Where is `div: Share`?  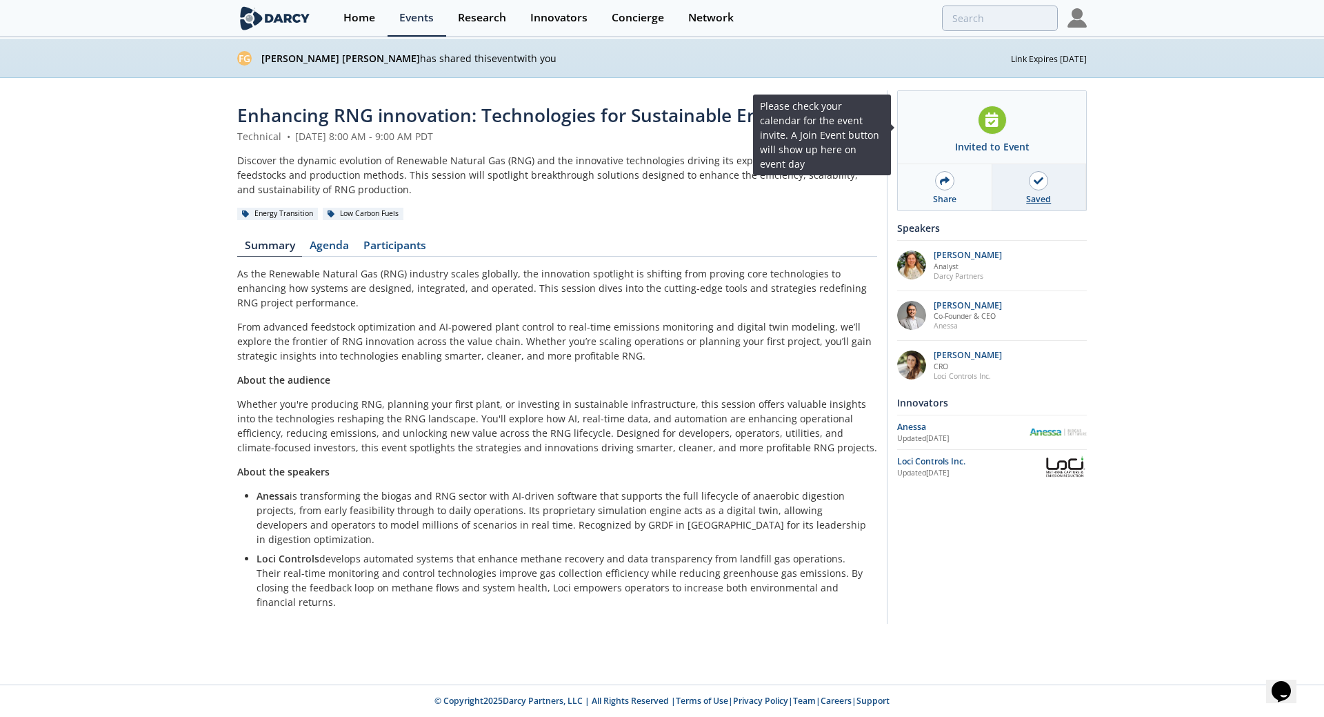 div: Share is located at coordinates (945, 199).